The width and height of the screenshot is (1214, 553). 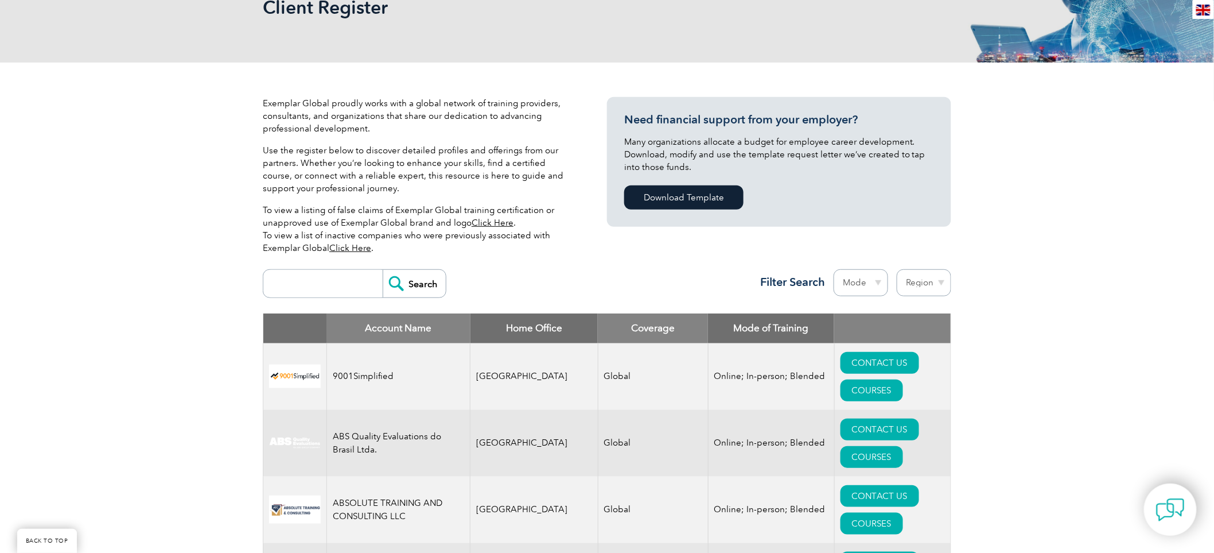 I want to click on th: Home Office: activate to sort column ascending, so click(x=534, y=328).